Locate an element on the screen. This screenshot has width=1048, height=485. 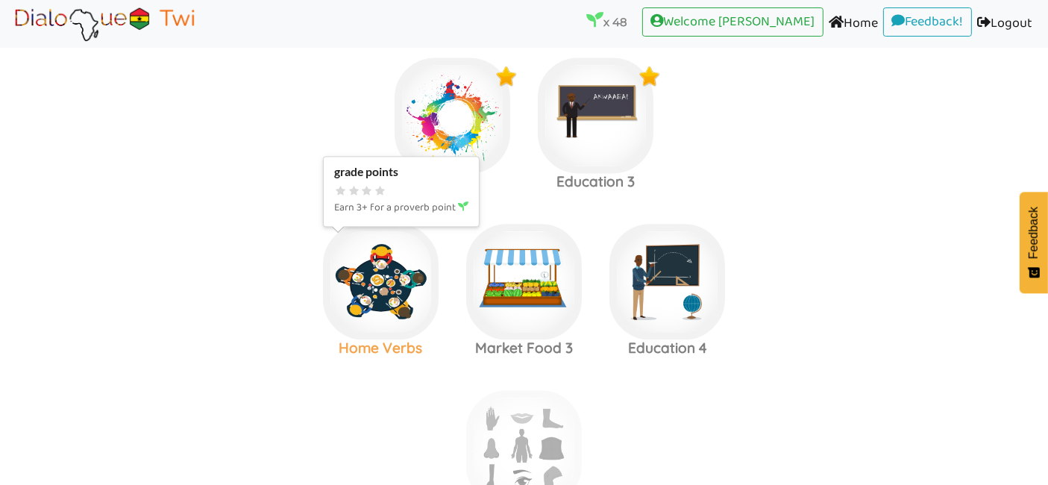
img: mathteacher.e5253d42.png is located at coordinates (667, 281).